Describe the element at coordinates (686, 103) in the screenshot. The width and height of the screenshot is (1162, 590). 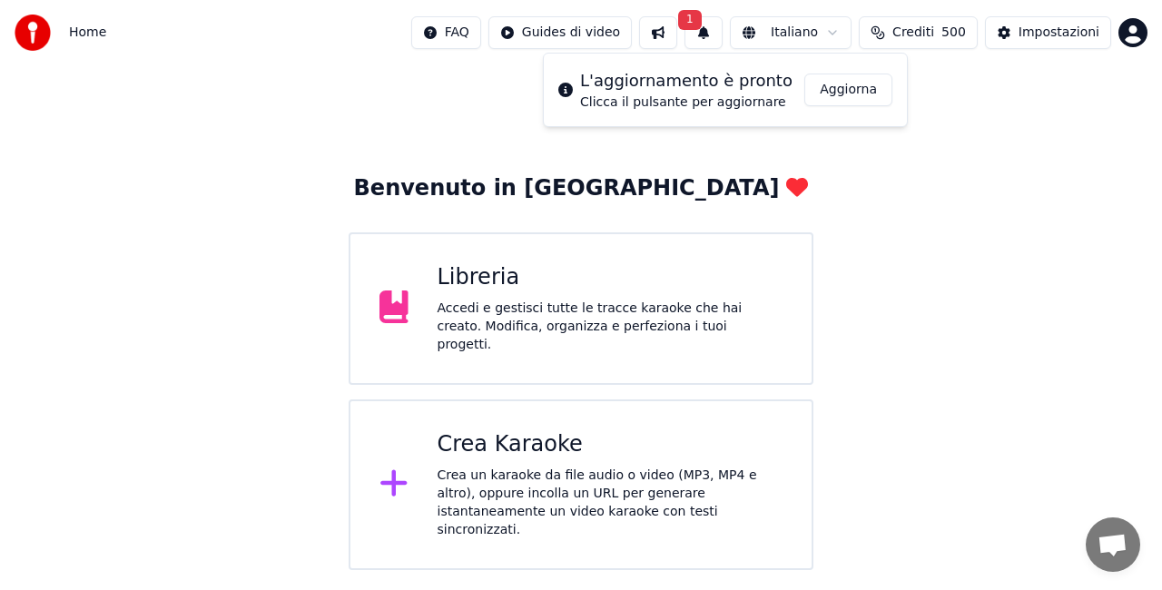
I see `div: Clicca il pulsante per aggiornare` at that location.